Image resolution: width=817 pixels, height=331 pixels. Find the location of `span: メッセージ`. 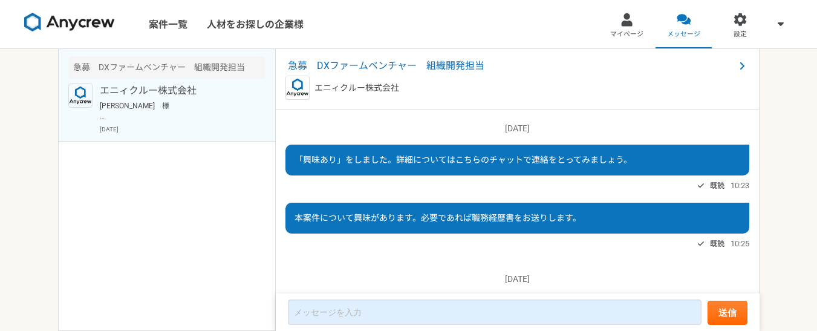

span: メッセージ is located at coordinates (684, 34).